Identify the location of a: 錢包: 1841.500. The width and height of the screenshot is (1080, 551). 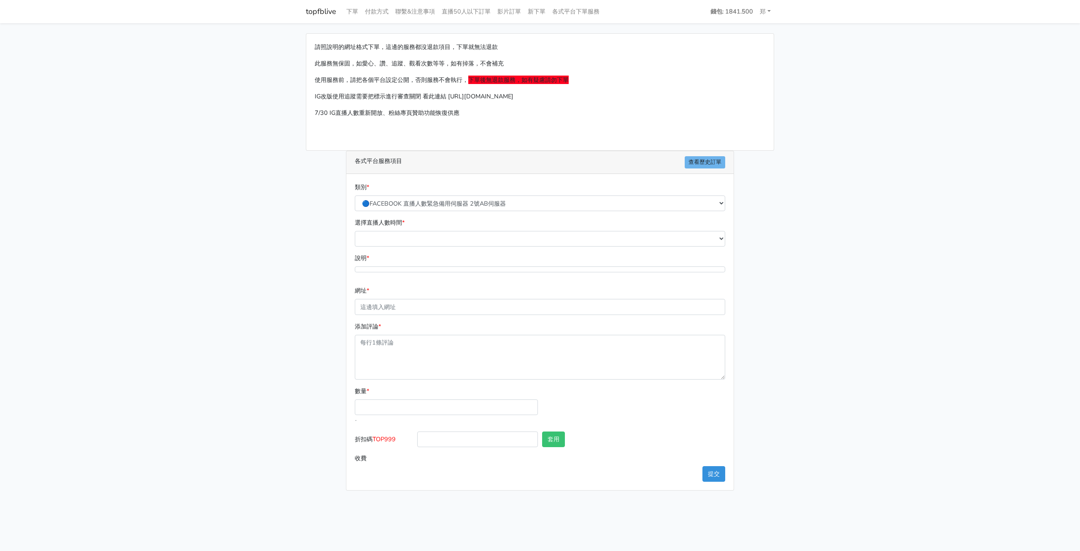
(732, 11).